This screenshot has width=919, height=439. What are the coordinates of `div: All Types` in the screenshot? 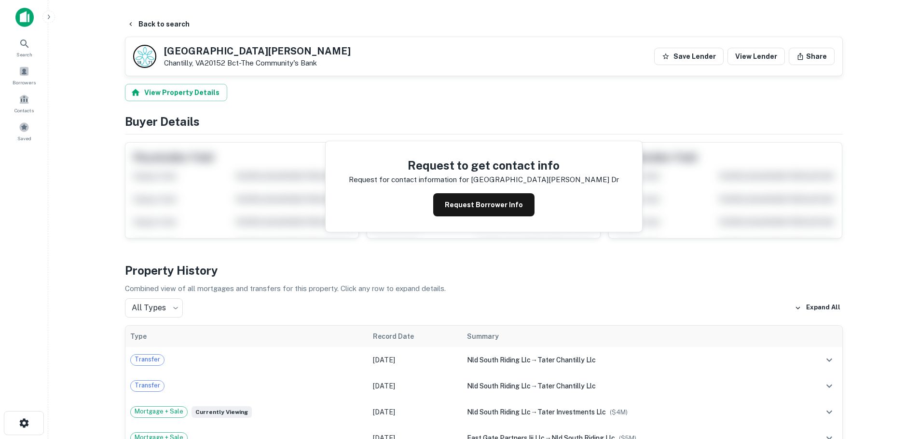 It's located at (154, 308).